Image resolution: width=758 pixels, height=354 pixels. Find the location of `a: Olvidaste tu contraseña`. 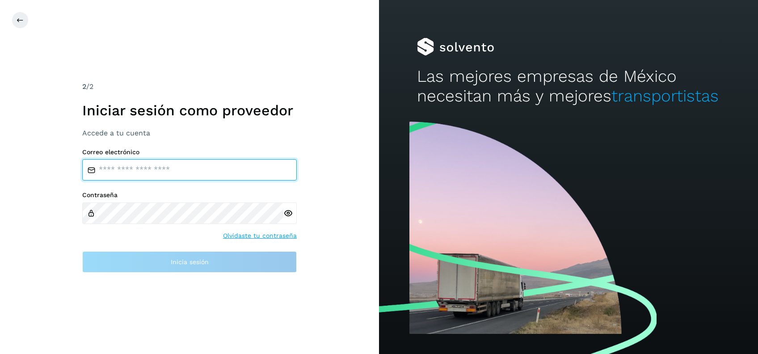

a: Olvidaste tu contraseña is located at coordinates (260, 236).